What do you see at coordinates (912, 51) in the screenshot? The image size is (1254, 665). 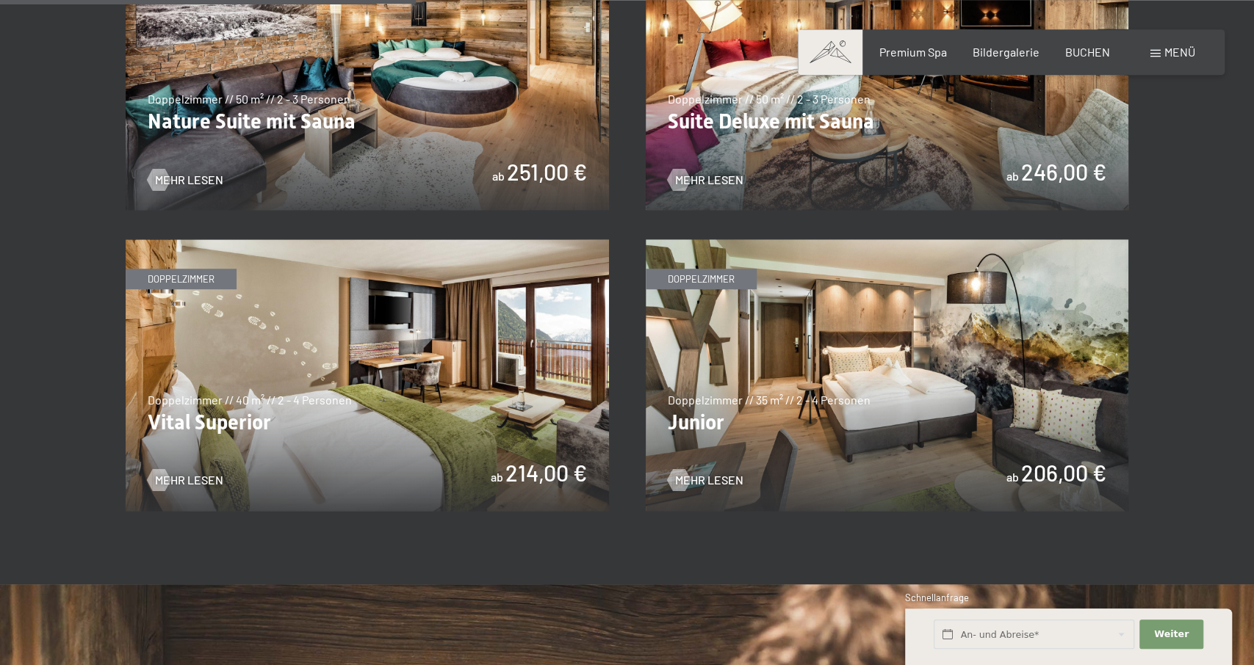 I see `span: Premium Spa` at bounding box center [912, 51].